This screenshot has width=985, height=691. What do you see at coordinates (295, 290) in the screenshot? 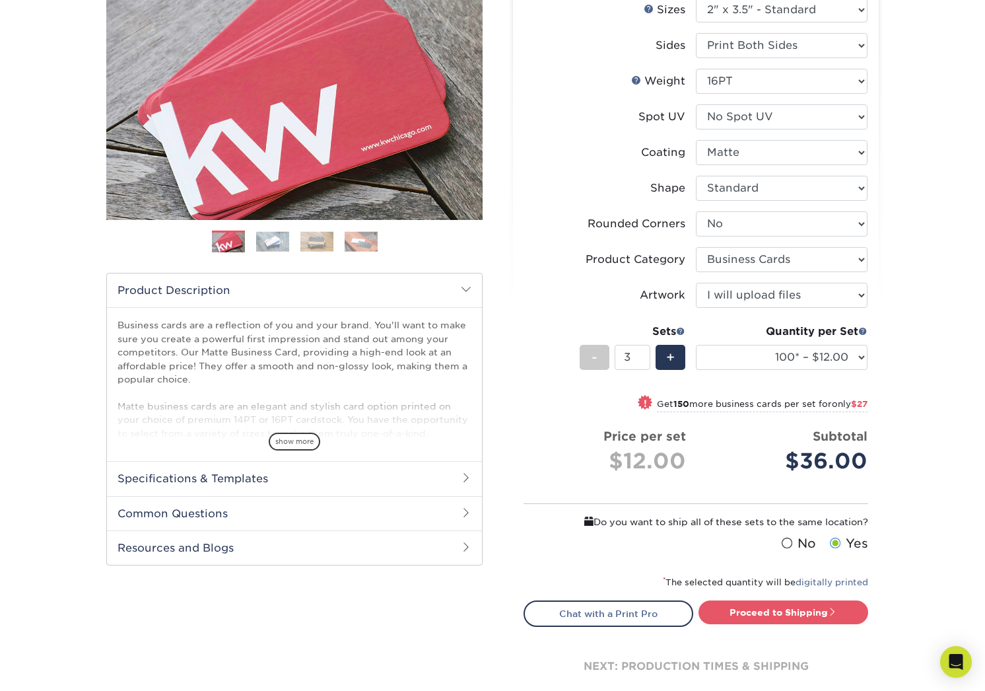
I see `h2: Product Description` at bounding box center [295, 290].